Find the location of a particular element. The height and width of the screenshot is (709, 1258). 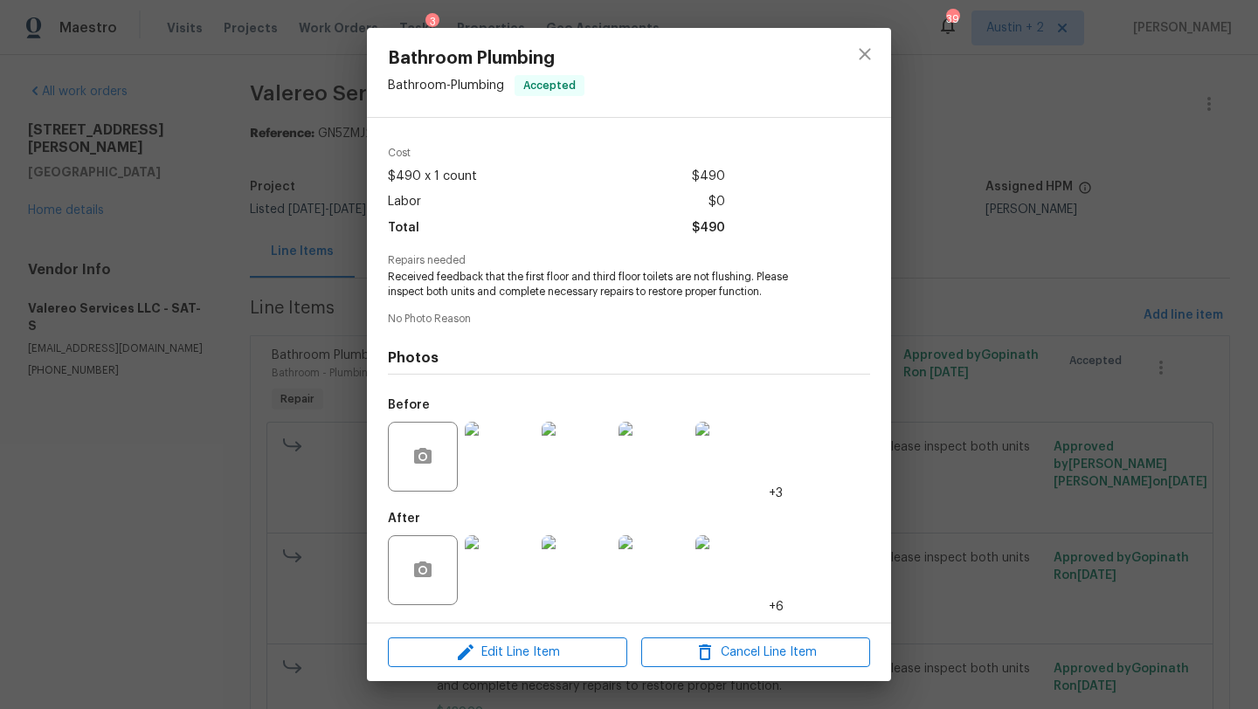

span: Received feedback that the first floor and third floor toilets are not flushing. Please inspect b... is located at coordinates (604, 285).